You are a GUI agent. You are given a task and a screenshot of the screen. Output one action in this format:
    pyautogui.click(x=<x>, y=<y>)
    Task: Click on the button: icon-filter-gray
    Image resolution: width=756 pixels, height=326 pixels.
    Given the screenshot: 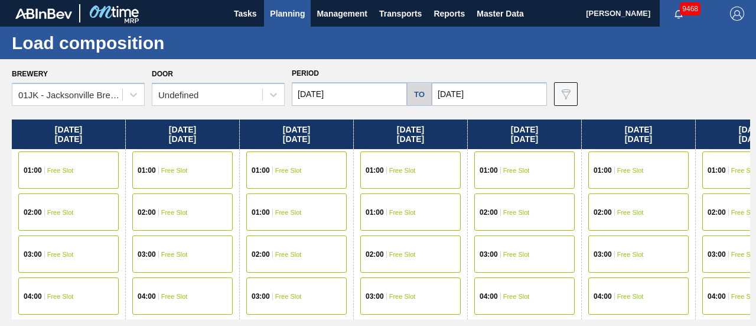 What is the action you would take?
    pyautogui.click(x=566, y=94)
    